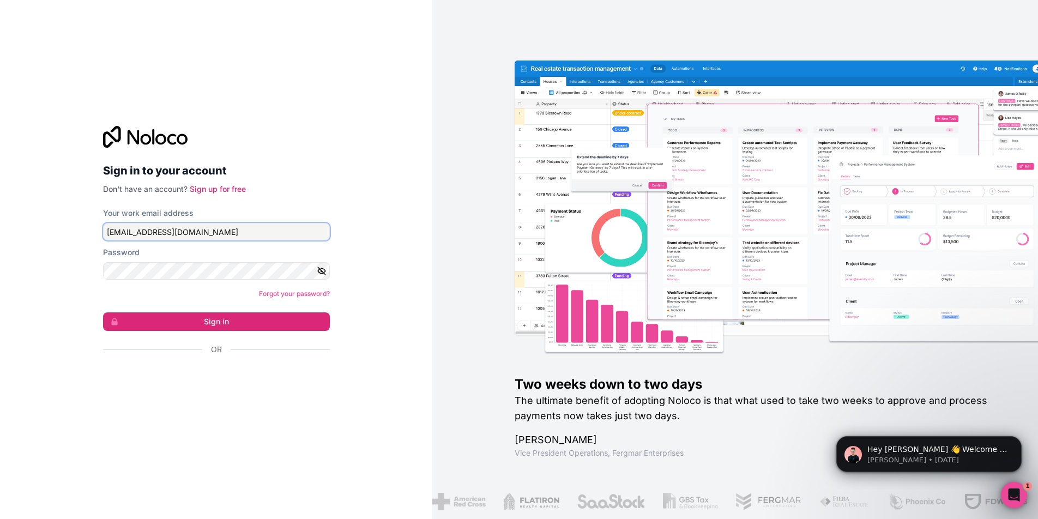 This screenshot has height=519, width=1038. Describe the element at coordinates (33, 41) in the screenshot. I see `img: Profile image for Darragh` at that location.